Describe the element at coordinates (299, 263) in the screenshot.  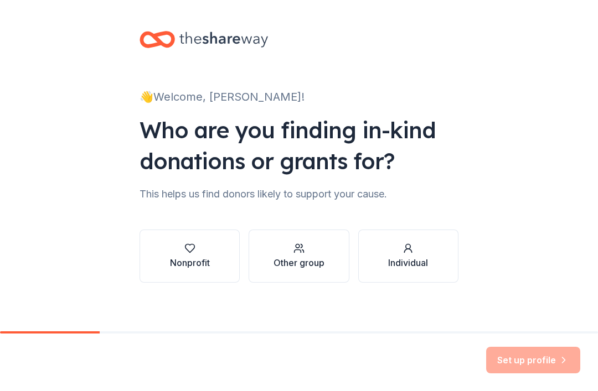
I see `div: Other group` at that location.